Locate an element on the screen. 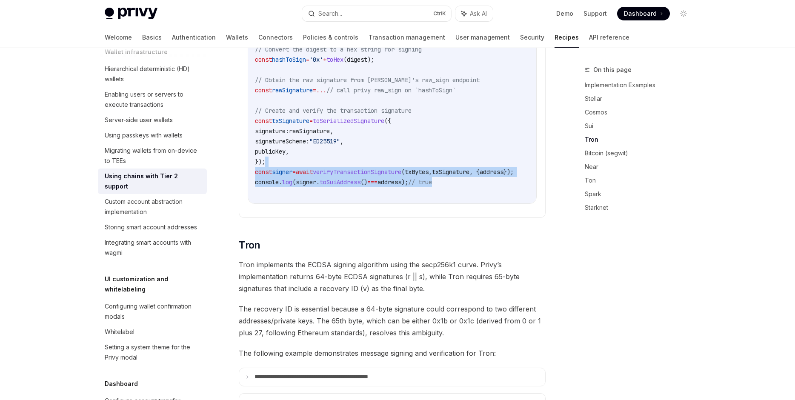 The height and width of the screenshot is (400, 795). a: Implementation Examples is located at coordinates (641, 85).